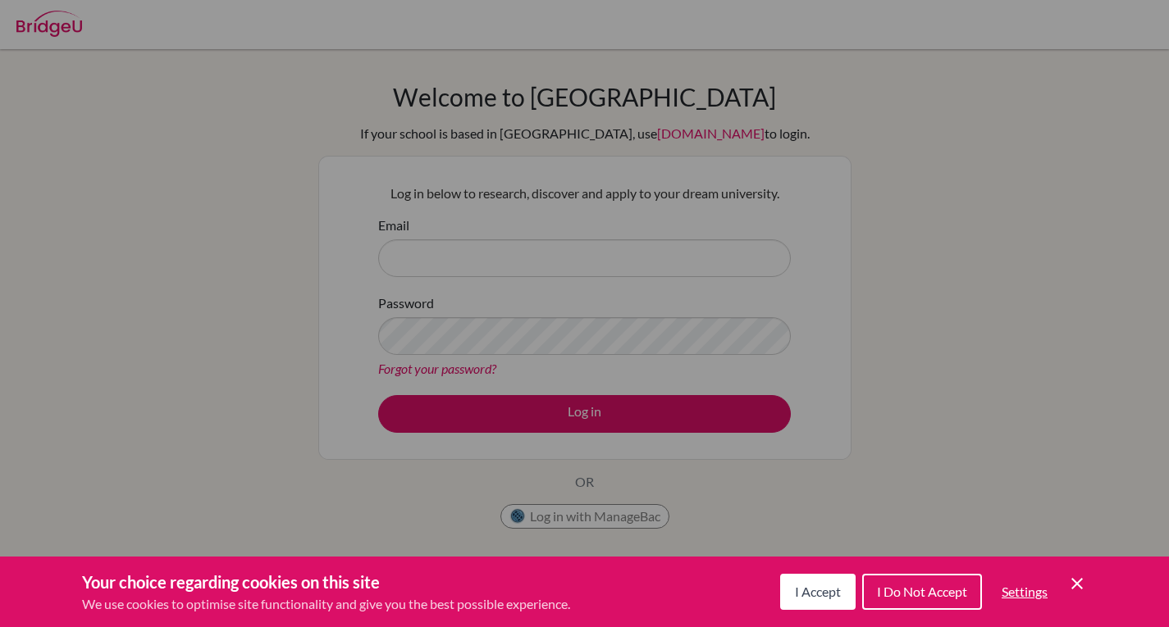 This screenshot has width=1169, height=627. Describe the element at coordinates (326, 582) in the screenshot. I see `h3: Your choice regarding cookies on this site` at that location.